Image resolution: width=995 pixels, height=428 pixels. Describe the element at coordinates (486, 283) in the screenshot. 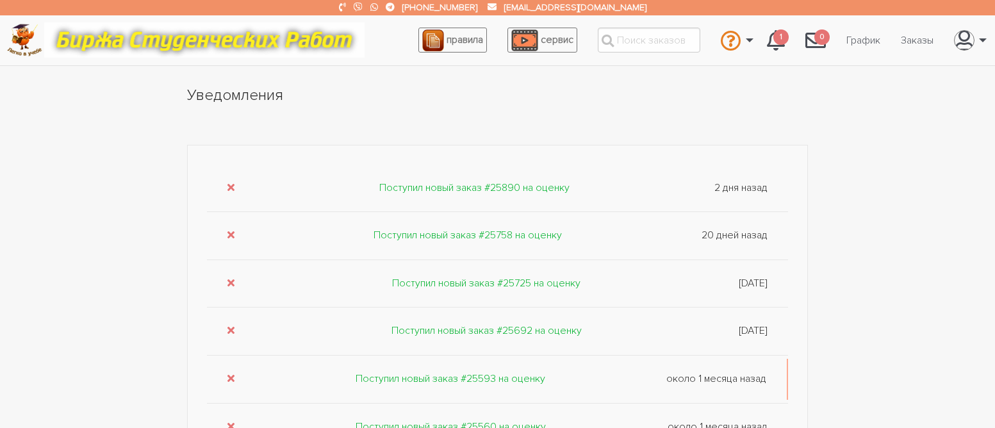

I see `a: Поступил новый заказ #25725 на оценку` at that location.